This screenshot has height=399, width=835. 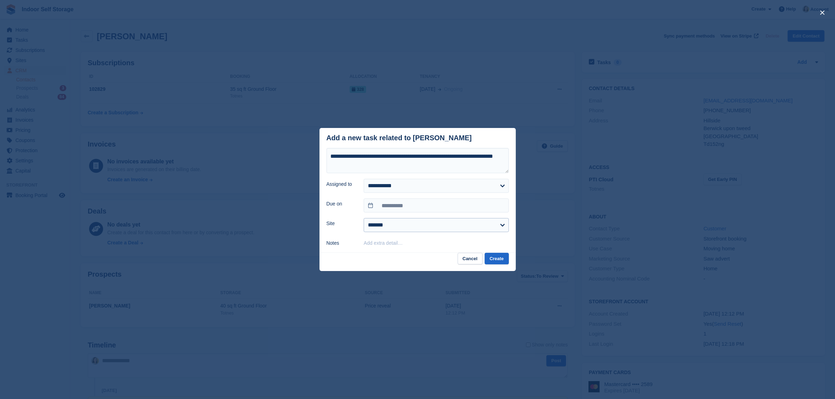 What do you see at coordinates (497, 258) in the screenshot?
I see `button: Create` at bounding box center [497, 258].